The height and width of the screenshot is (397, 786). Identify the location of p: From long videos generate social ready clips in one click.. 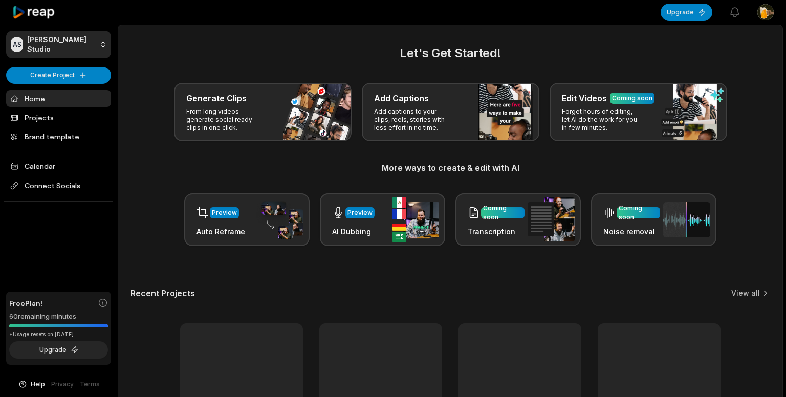
(226, 120).